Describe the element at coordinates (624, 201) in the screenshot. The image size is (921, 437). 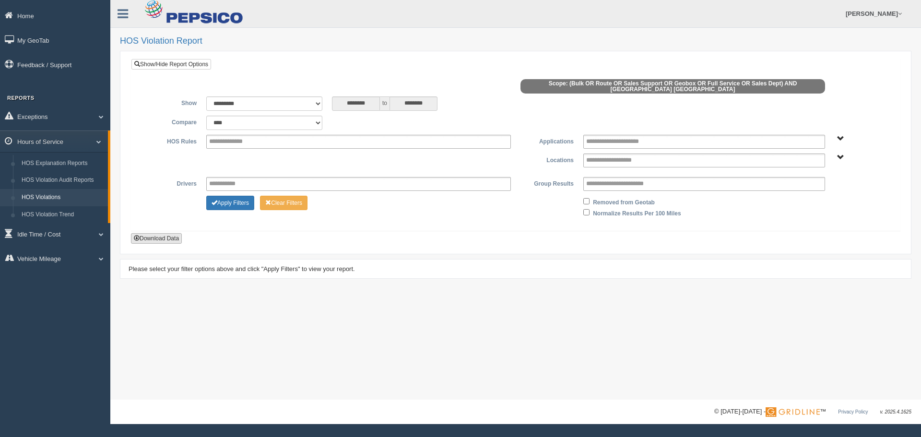
I see `label: Removed from Geotab` at that location.